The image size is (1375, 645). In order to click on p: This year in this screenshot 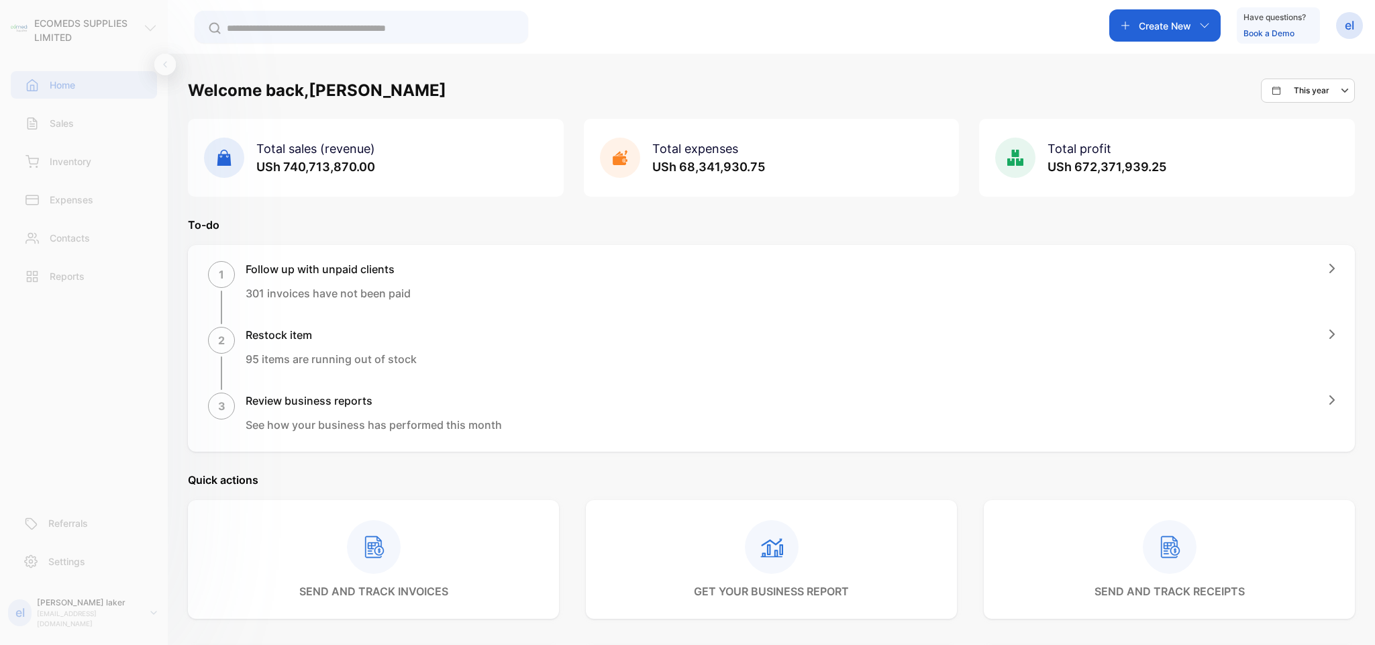, I will do `click(1311, 91)`.